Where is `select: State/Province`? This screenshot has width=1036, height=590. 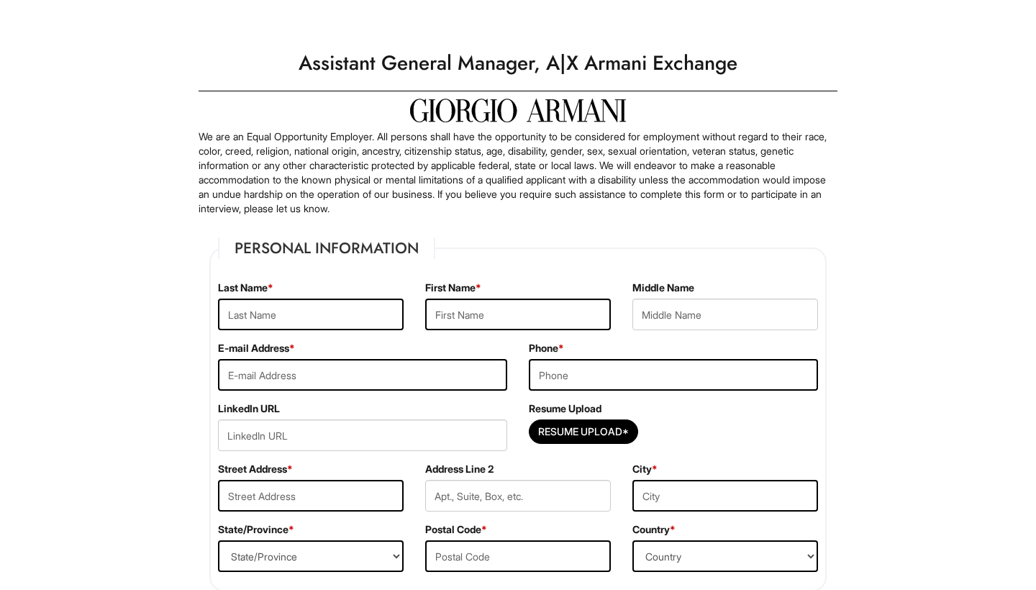
select: State/Province is located at coordinates (311, 556).